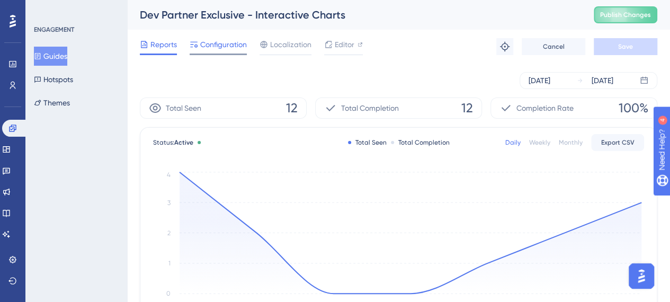 Image resolution: width=670 pixels, height=302 pixels. I want to click on button: Guides, so click(50, 56).